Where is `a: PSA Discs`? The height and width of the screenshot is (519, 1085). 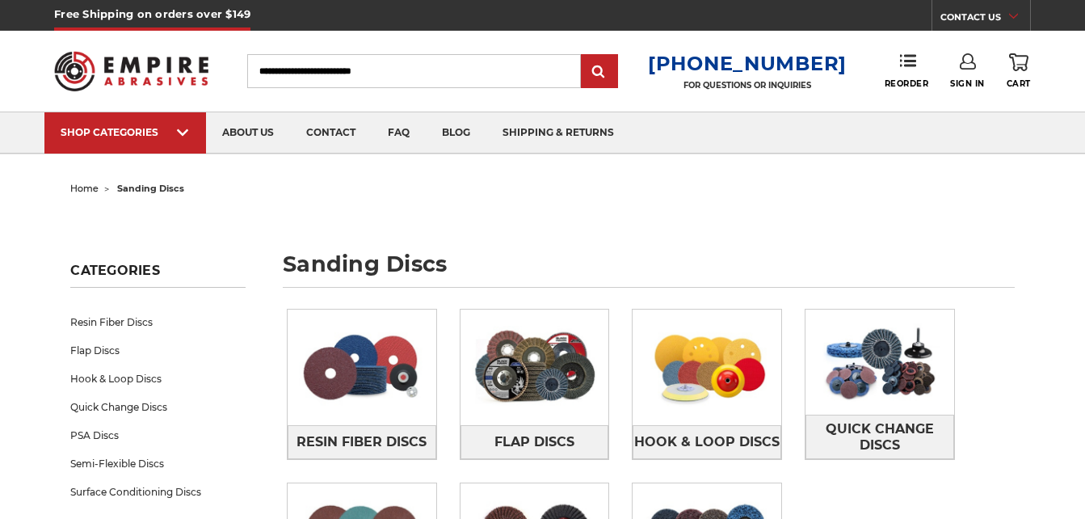 a: PSA Discs is located at coordinates (158, 435).